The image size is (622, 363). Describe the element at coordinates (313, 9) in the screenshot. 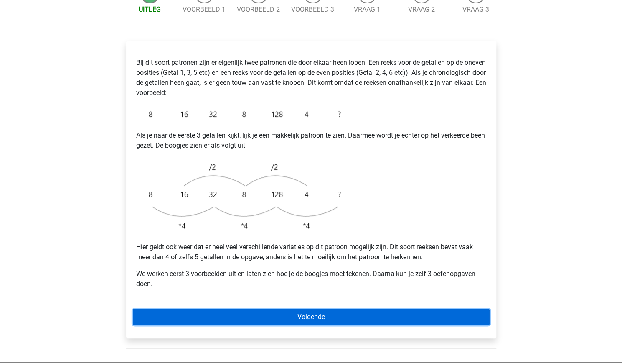

I see `a: Voorbeeld 3` at that location.